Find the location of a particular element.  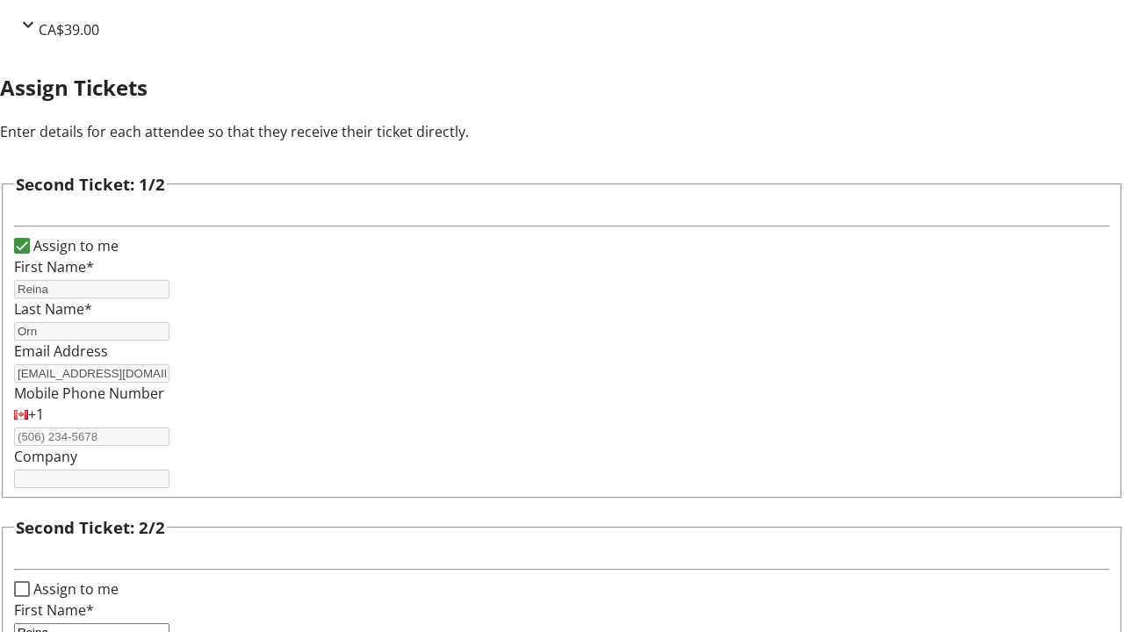

h3: Second Ticket: 2/2 is located at coordinates (90, 528).